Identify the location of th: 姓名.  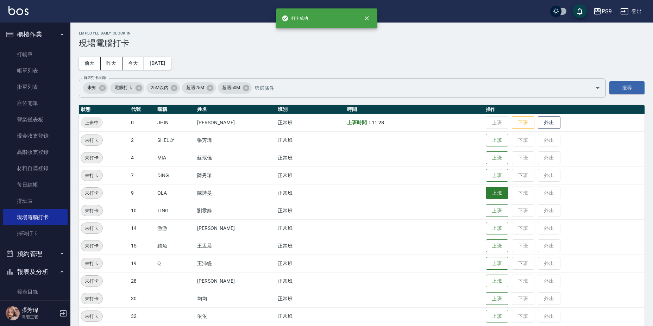
(236, 110).